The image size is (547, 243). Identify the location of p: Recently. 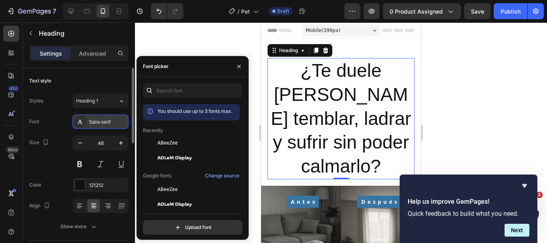
(153, 131).